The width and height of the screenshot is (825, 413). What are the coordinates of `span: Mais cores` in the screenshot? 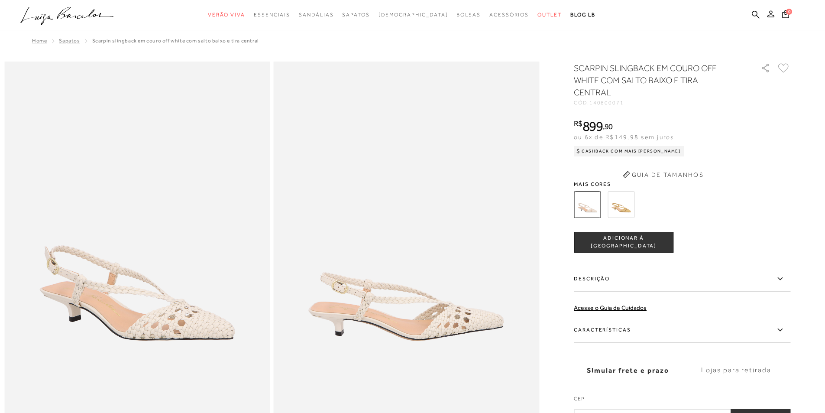 It's located at (682, 184).